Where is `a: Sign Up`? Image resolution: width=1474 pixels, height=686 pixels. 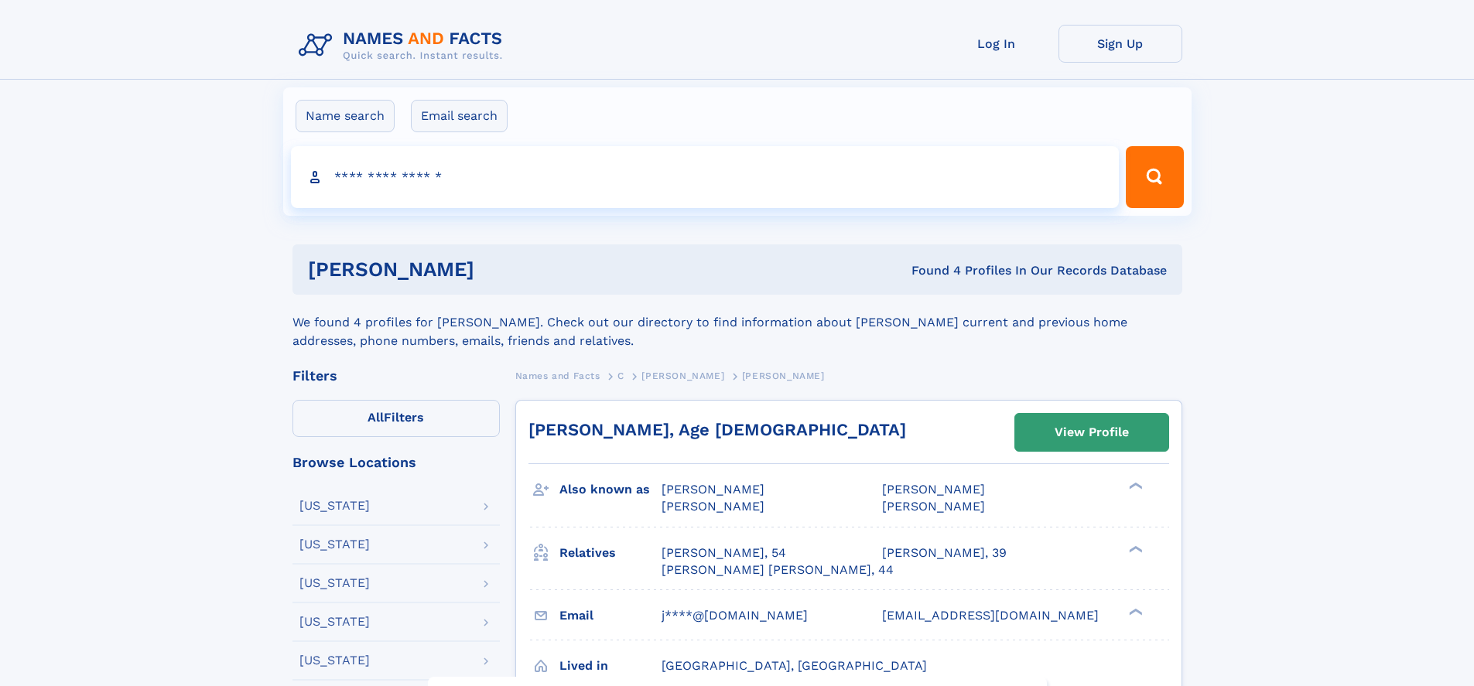
a: Sign Up is located at coordinates (1120, 43).